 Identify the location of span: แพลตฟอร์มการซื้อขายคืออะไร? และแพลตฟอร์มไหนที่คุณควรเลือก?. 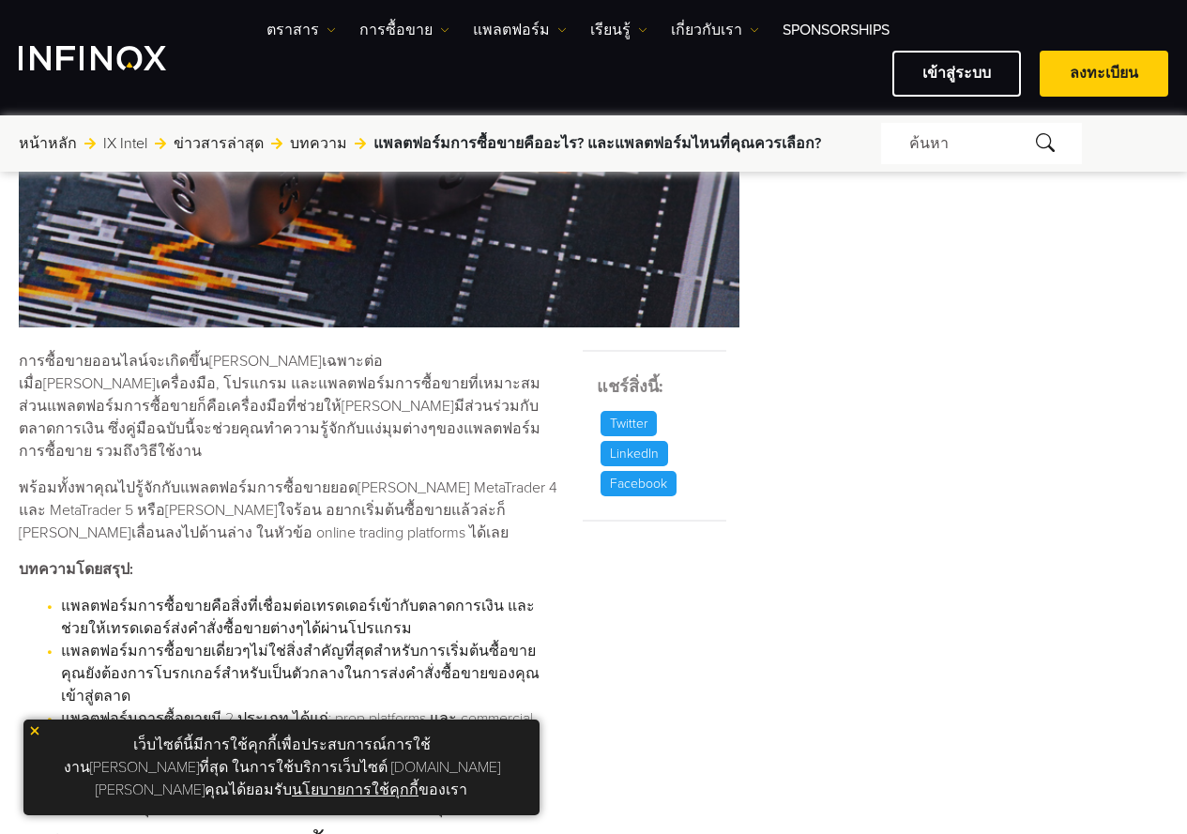
(597, 144).